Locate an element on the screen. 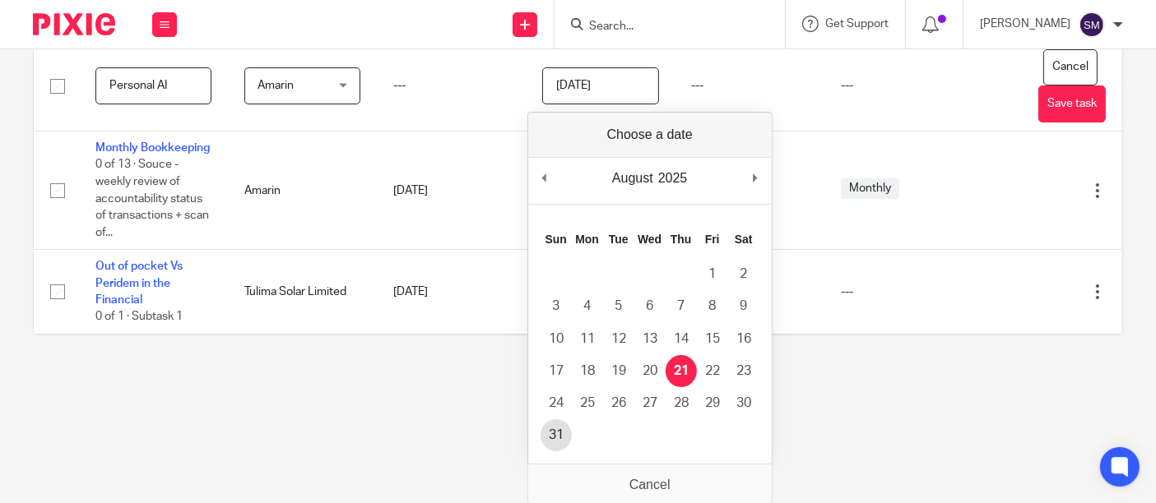  button: 8 is located at coordinates (712, 306).